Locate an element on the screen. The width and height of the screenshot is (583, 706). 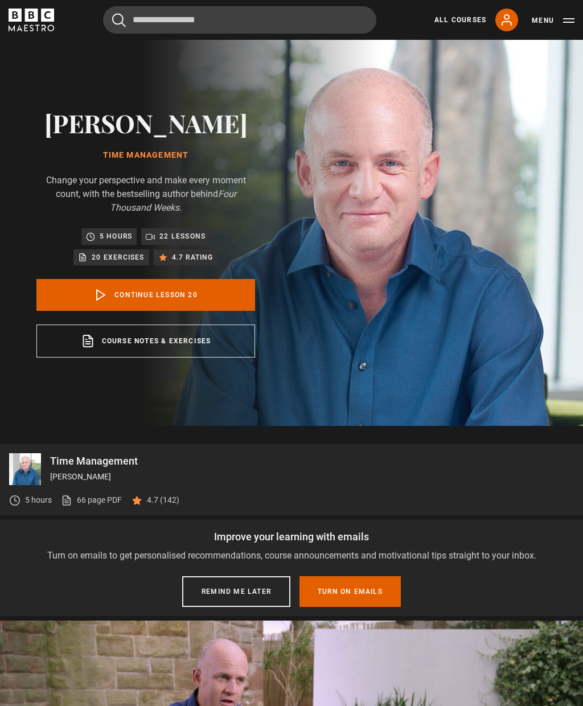
button: Remind me later is located at coordinates (236, 591).